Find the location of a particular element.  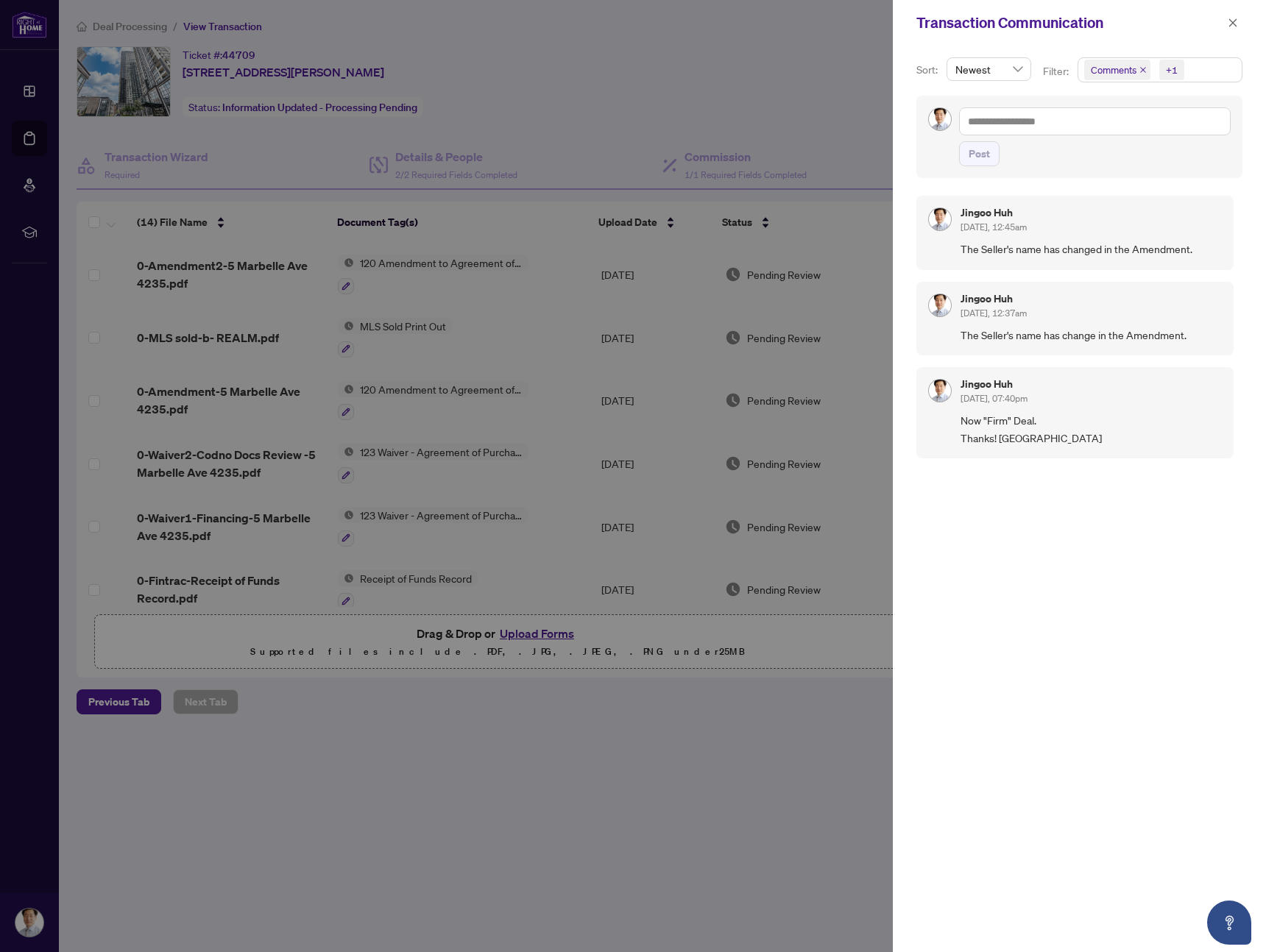

div: +1 is located at coordinates (1171, 70).